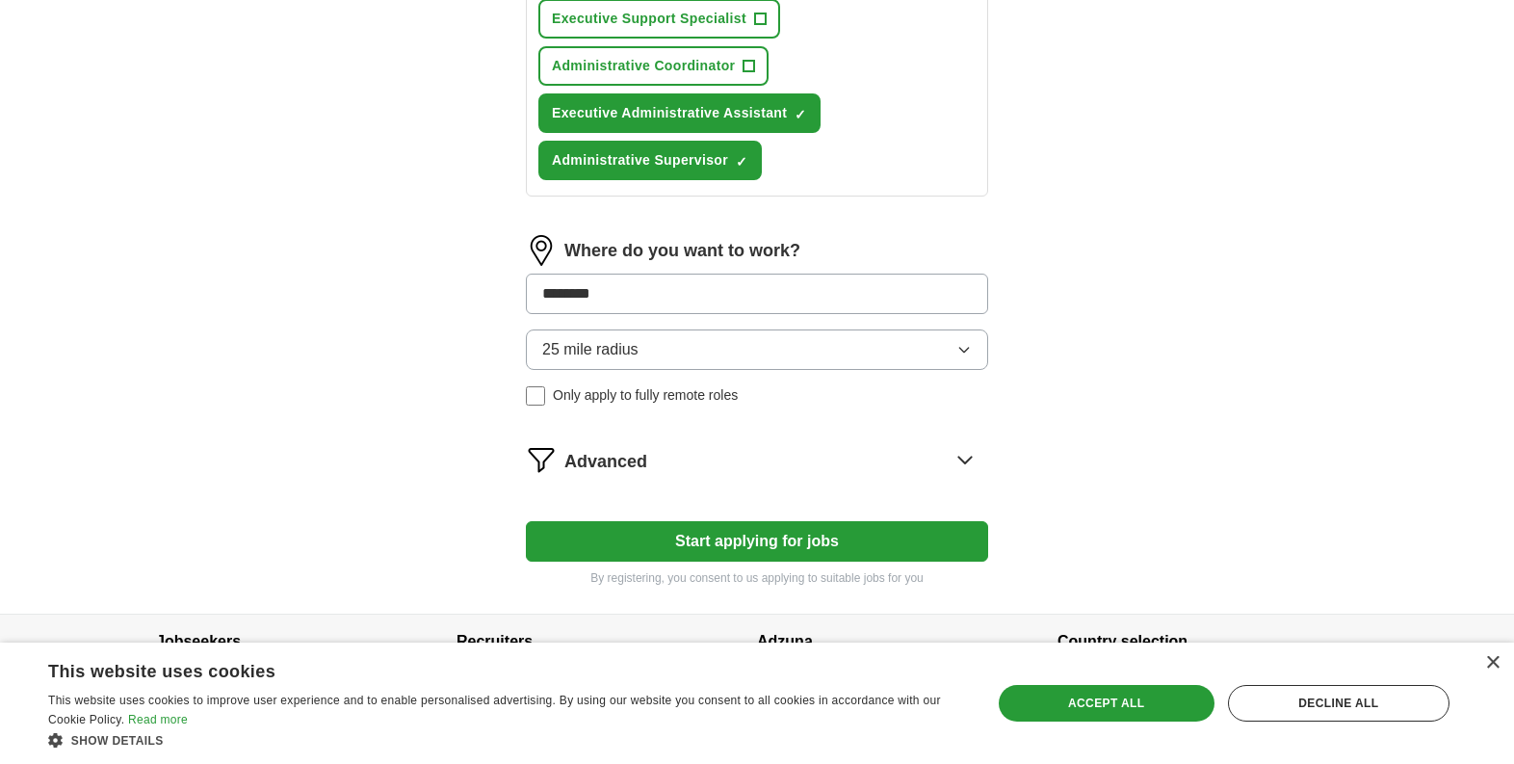 This screenshot has width=1514, height=764. I want to click on div: This website uses cookies, so click(482, 669).